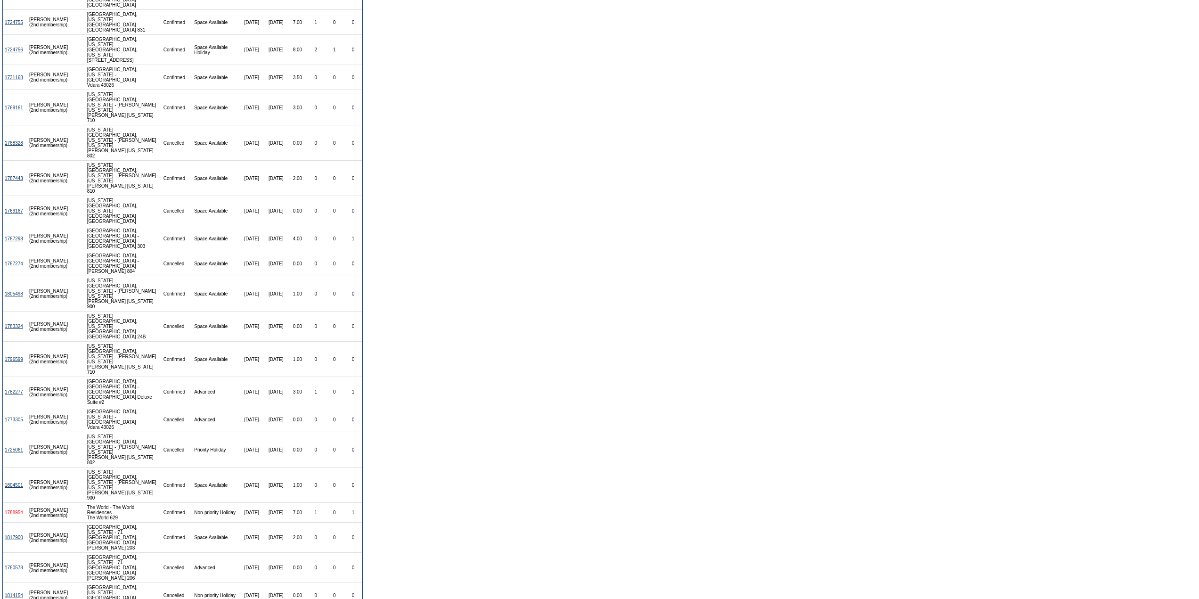 The image size is (1199, 599). Describe the element at coordinates (216, 449) in the screenshot. I see `td: Priority Holiday` at that location.